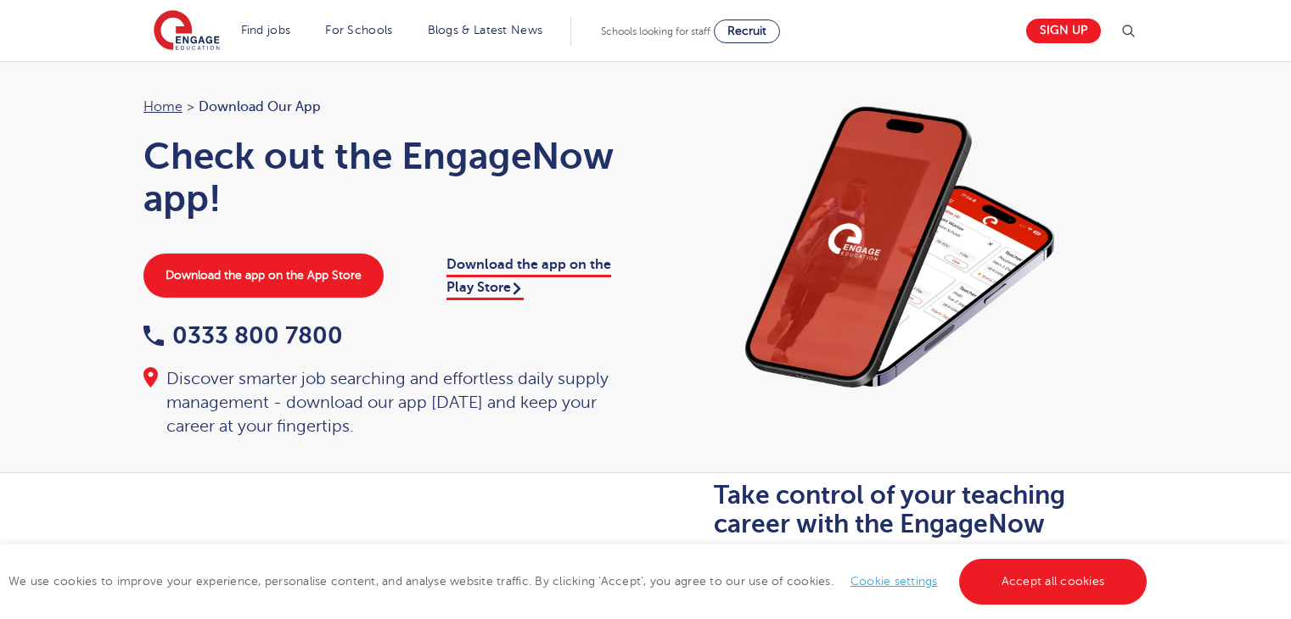 The height and width of the screenshot is (619, 1291). What do you see at coordinates (386, 177) in the screenshot?
I see `h1: Check out the EngageNow app!` at bounding box center [386, 177].